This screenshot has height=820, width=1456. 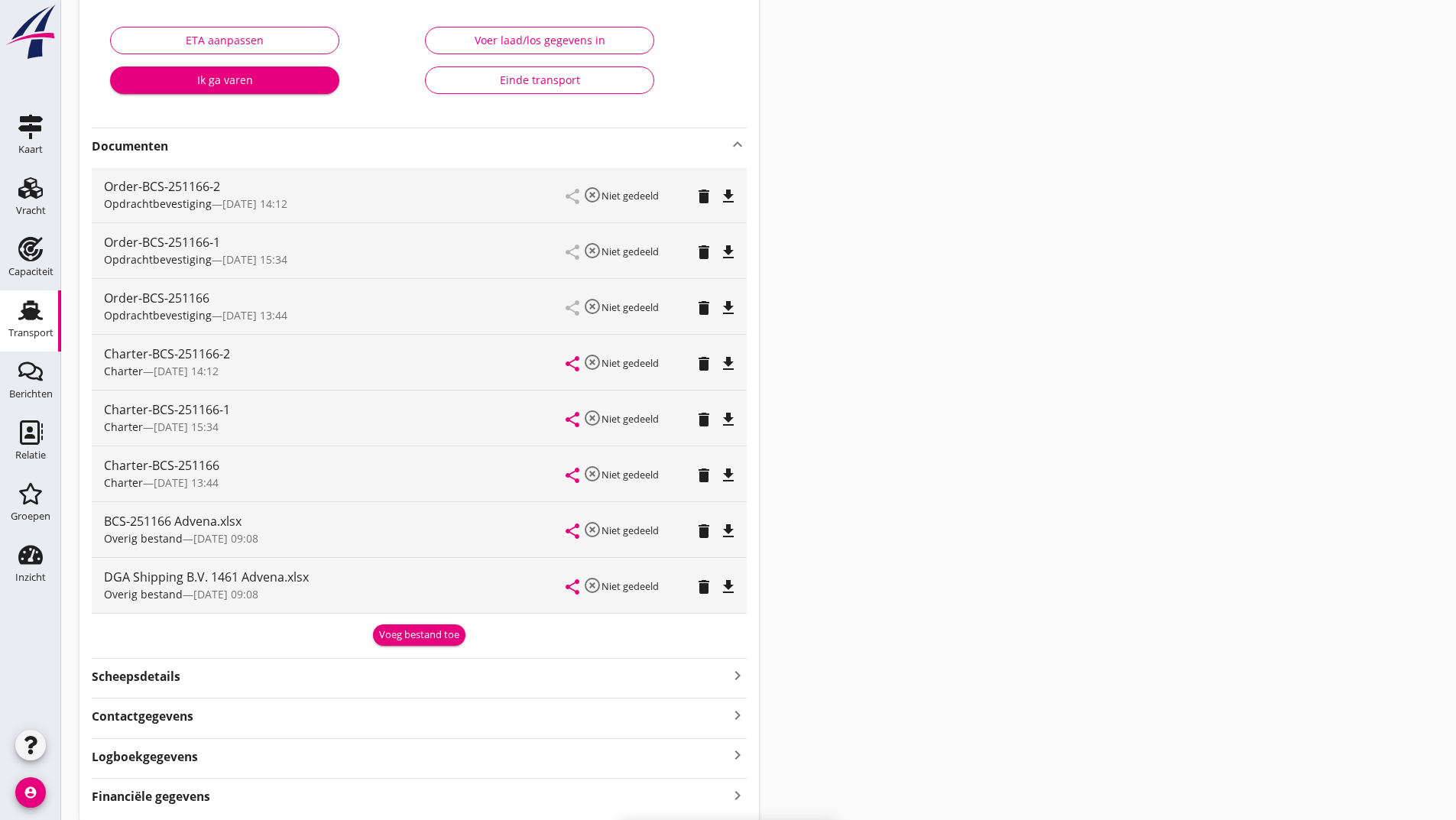 What do you see at coordinates (335, 354) in the screenshot?
I see `div: Charter-BCS-251166-2` at bounding box center [335, 354].